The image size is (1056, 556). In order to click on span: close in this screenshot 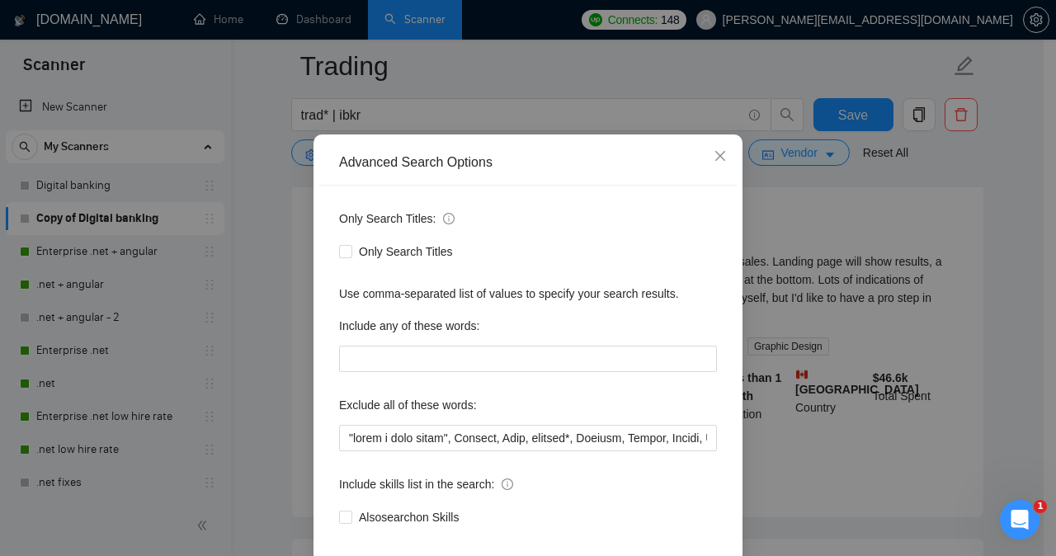, I will do `click(720, 156)`.